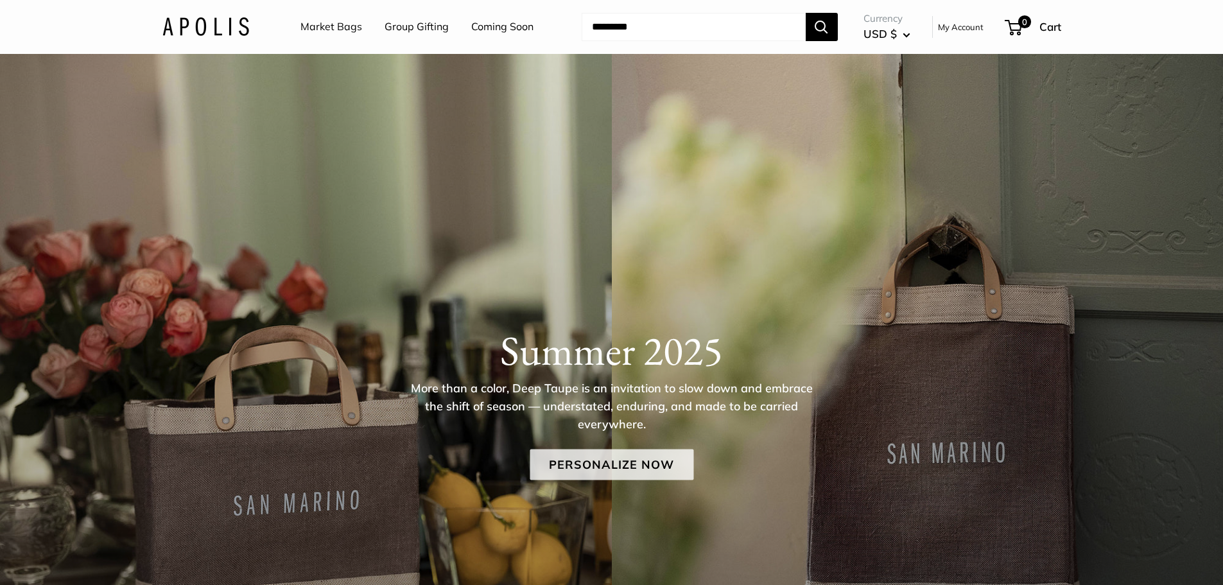  What do you see at coordinates (331, 27) in the screenshot?
I see `a: Market Bags` at bounding box center [331, 27].